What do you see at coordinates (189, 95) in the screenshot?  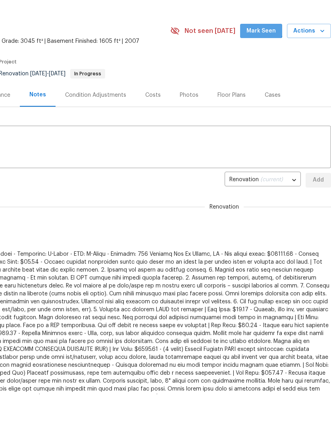 I see `div: Photos` at bounding box center [189, 95].